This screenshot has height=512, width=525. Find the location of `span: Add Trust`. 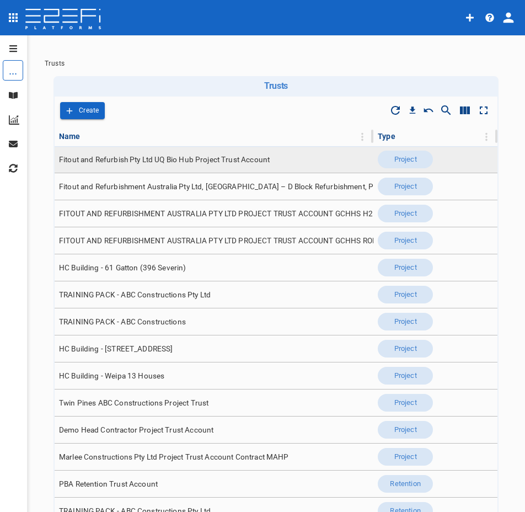

span: Add Trust is located at coordinates (82, 110).